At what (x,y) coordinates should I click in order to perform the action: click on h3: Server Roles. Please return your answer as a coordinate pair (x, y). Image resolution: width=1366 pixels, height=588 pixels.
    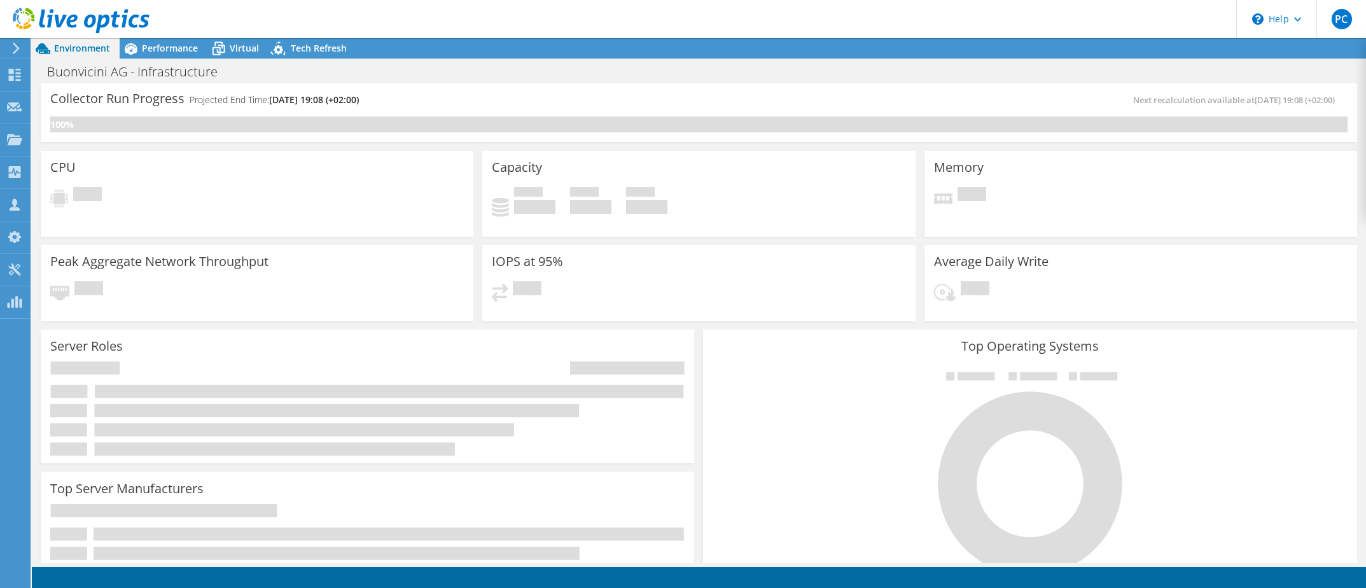
    Looking at the image, I should click on (87, 346).